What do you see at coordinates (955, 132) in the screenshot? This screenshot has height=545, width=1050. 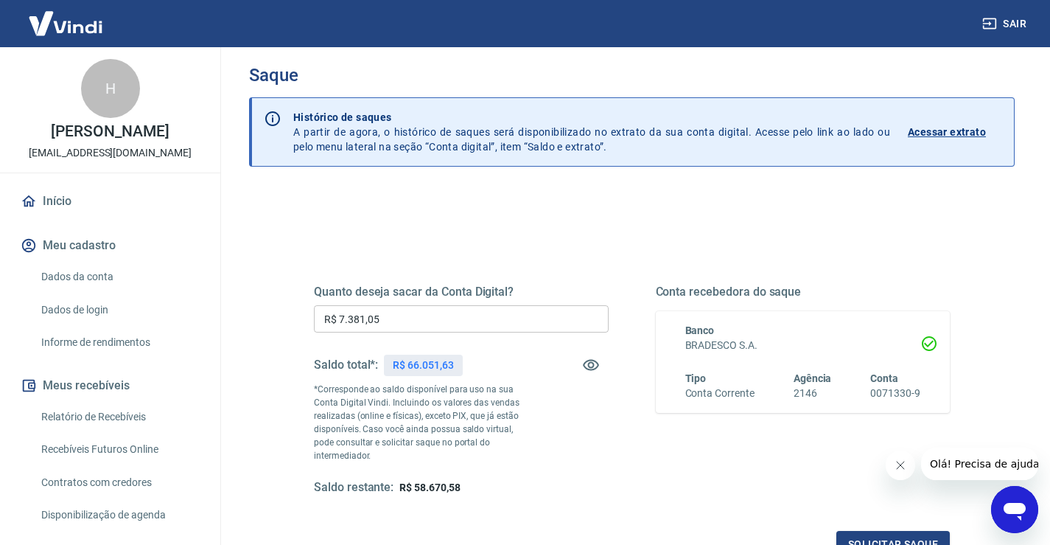 I see `a: Acessar extrato` at bounding box center [955, 132].